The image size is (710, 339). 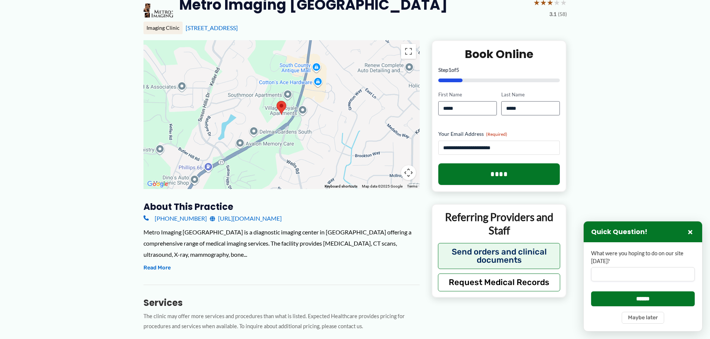 What do you see at coordinates (467, 95) in the screenshot?
I see `label: First Name` at bounding box center [467, 95].